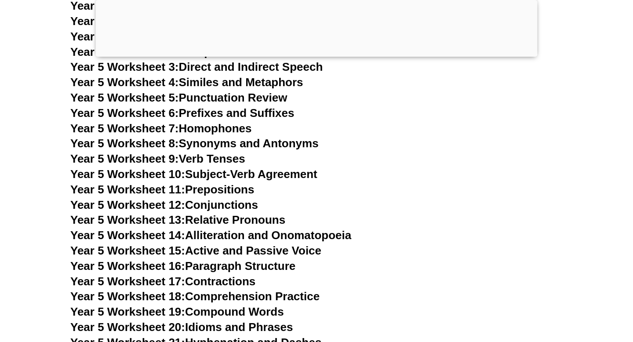  Describe the element at coordinates (128, 190) in the screenshot. I see `span: Year 5 Worksheet 11:` at that location.